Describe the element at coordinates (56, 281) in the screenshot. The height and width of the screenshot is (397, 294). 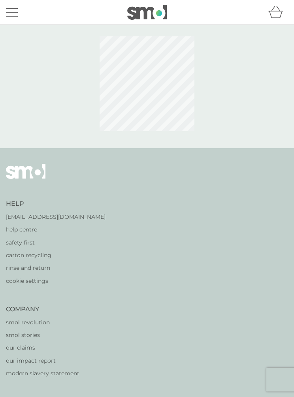
I see `p: cookie settings` at that location.